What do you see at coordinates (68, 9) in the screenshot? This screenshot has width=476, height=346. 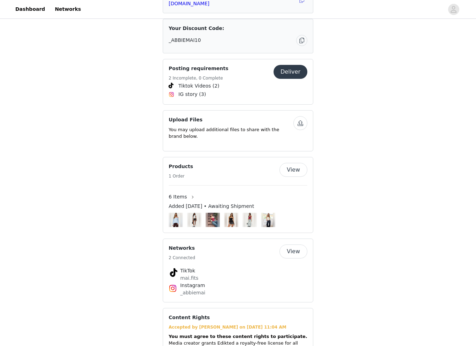 I see `a: Networks` at bounding box center [68, 9].